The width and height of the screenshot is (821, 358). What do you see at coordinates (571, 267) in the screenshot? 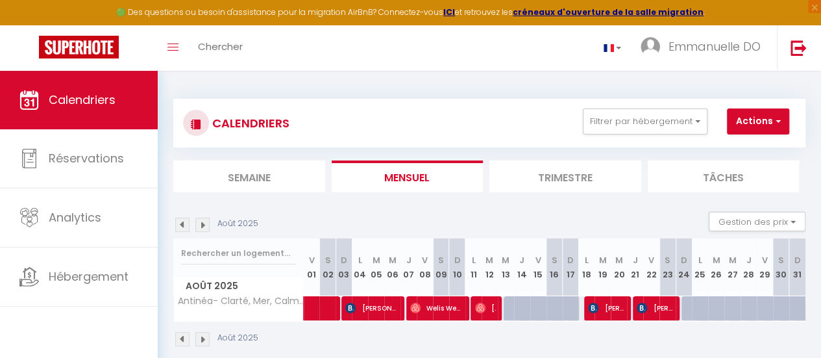
I see `th: 17` at bounding box center [571, 267].